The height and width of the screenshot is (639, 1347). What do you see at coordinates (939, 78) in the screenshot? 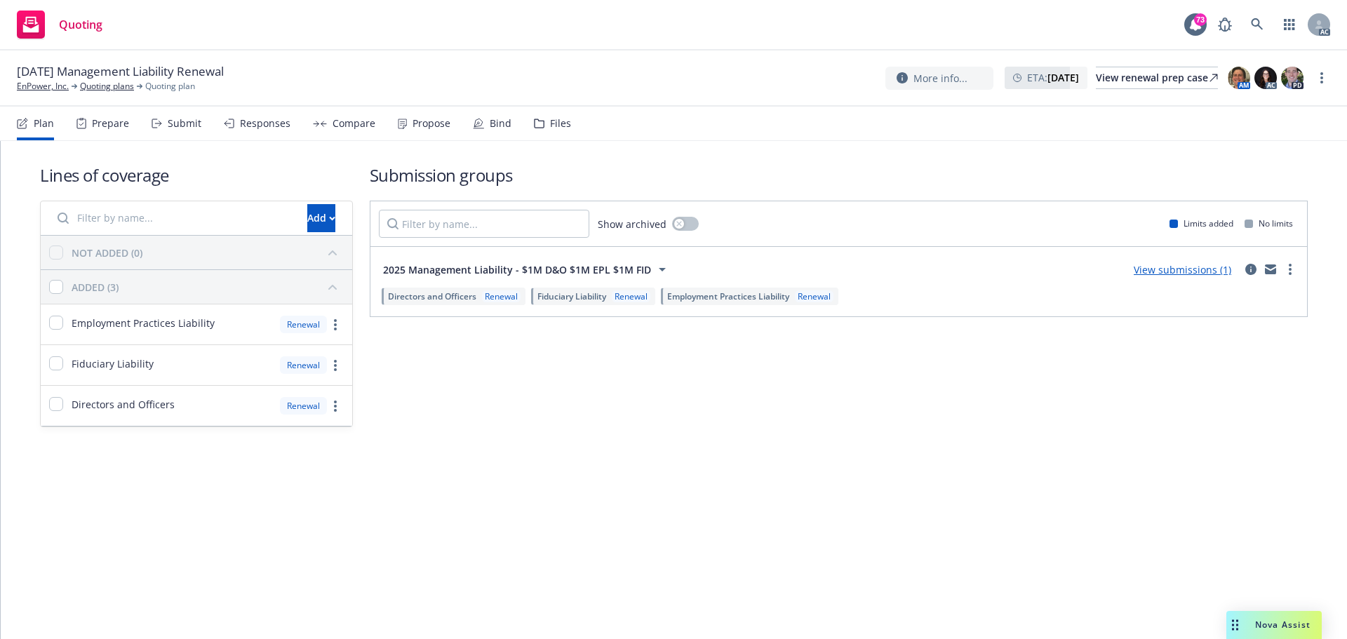
I see `button: More info...` at bounding box center [939, 78].